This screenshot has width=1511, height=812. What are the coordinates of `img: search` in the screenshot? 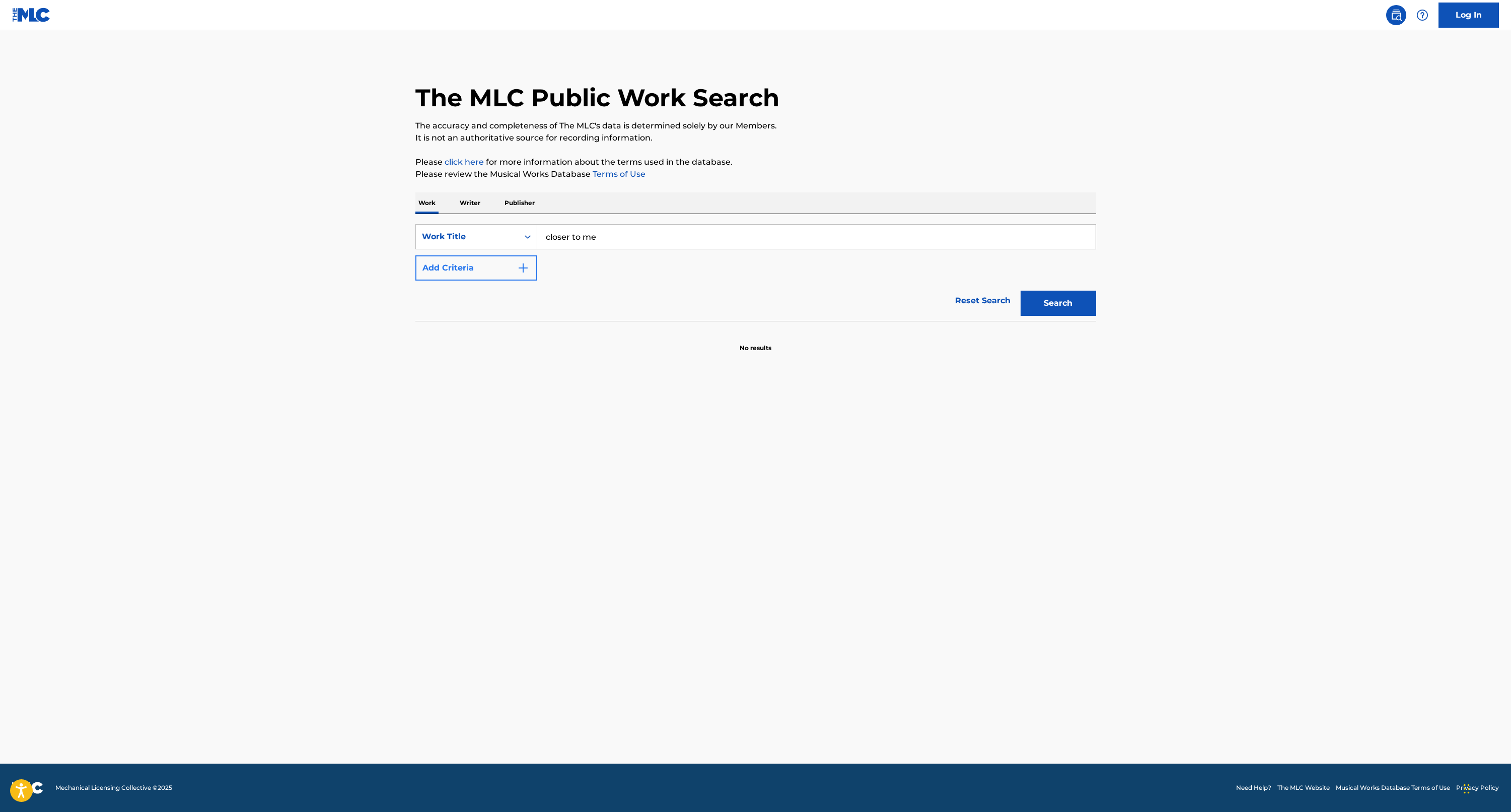 It's located at (1397, 15).